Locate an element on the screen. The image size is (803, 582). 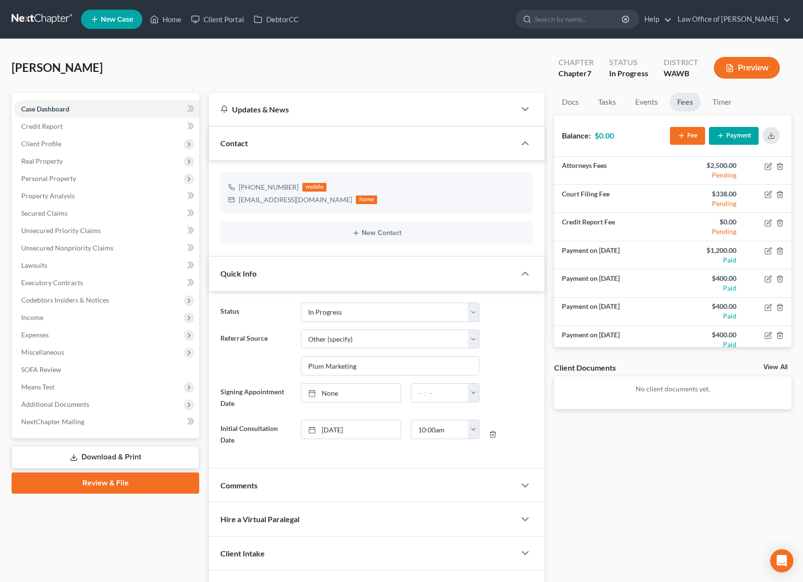
span: Hire a Virtual Paralegal is located at coordinates (260, 519).